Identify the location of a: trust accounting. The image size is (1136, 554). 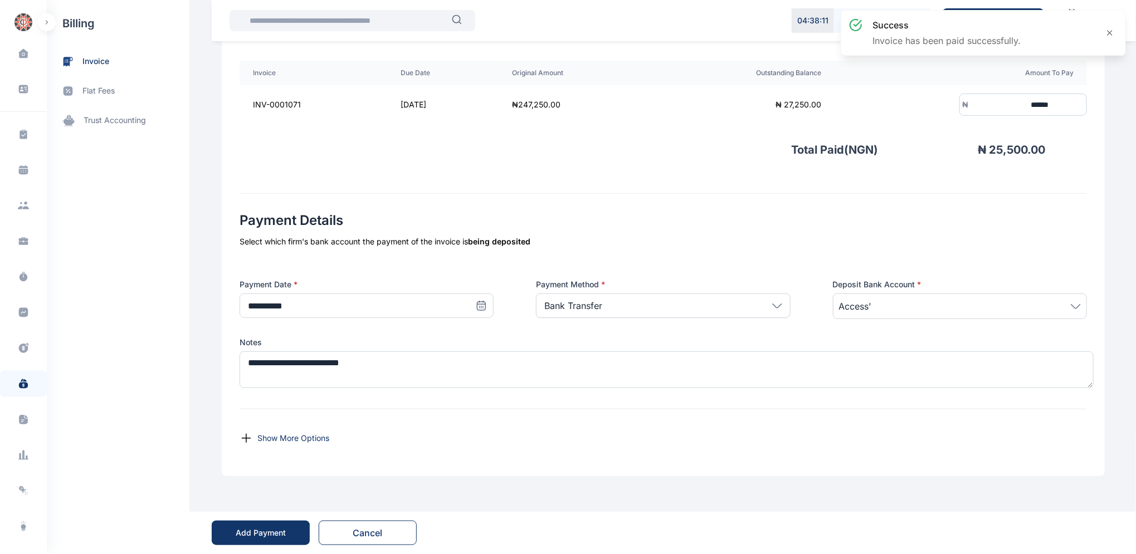
(118, 120).